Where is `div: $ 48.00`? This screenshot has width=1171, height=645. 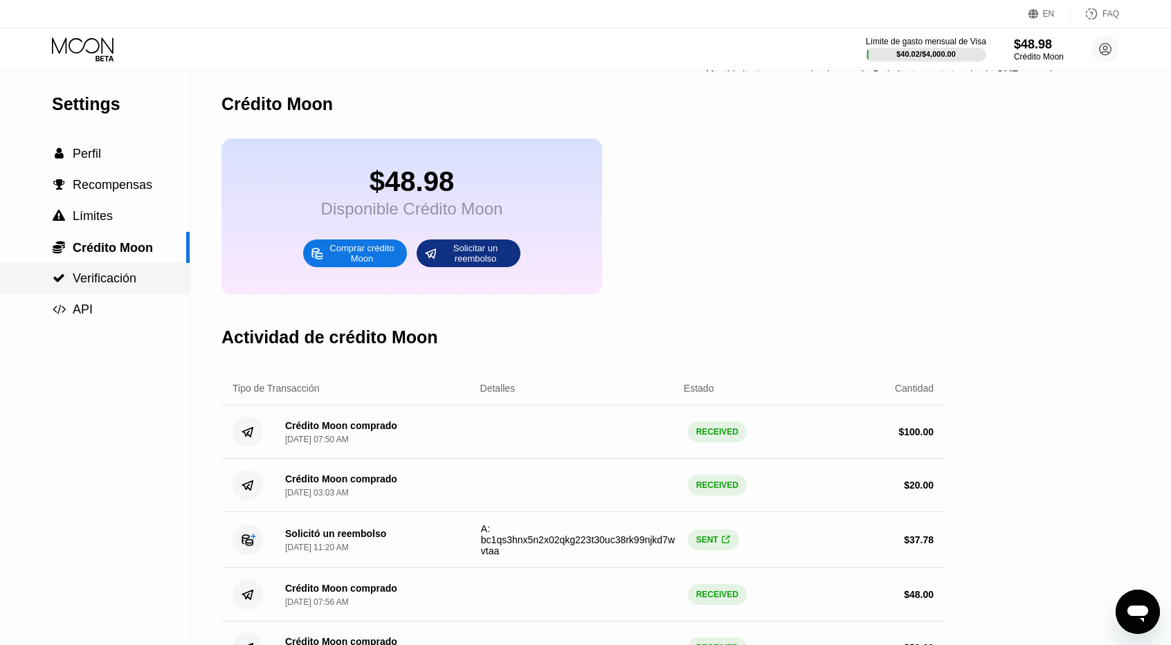 div: $ 48.00 is located at coordinates (919, 595).